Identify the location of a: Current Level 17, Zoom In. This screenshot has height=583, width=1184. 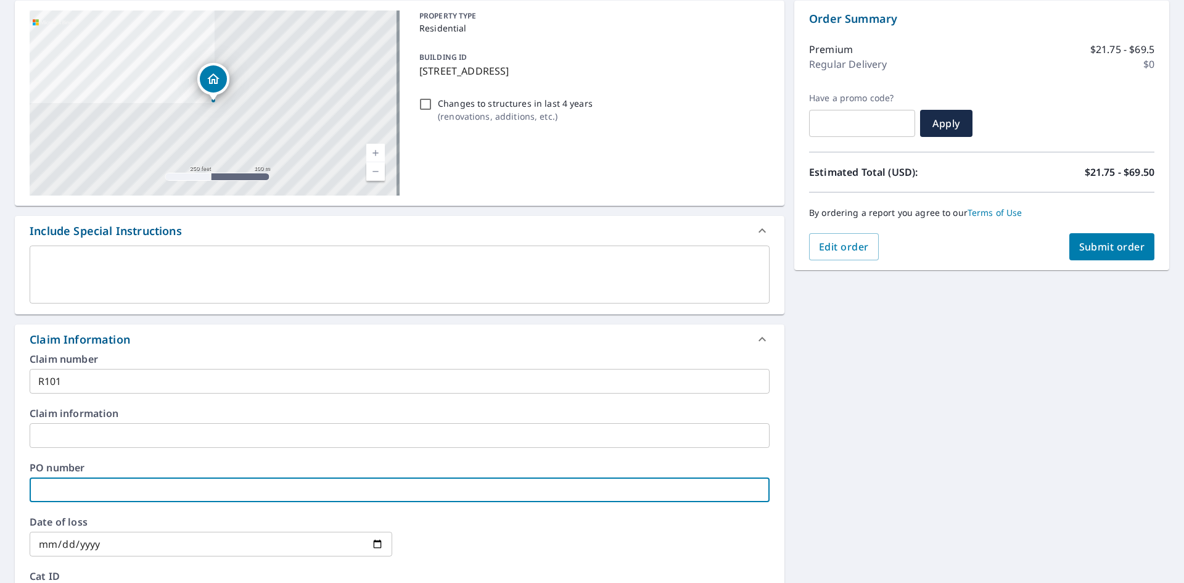
(375, 153).